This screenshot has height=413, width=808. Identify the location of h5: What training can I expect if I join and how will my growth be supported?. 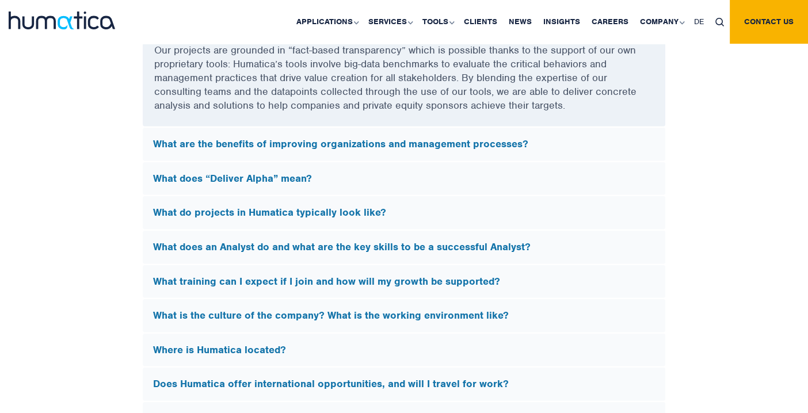
(404, 282).